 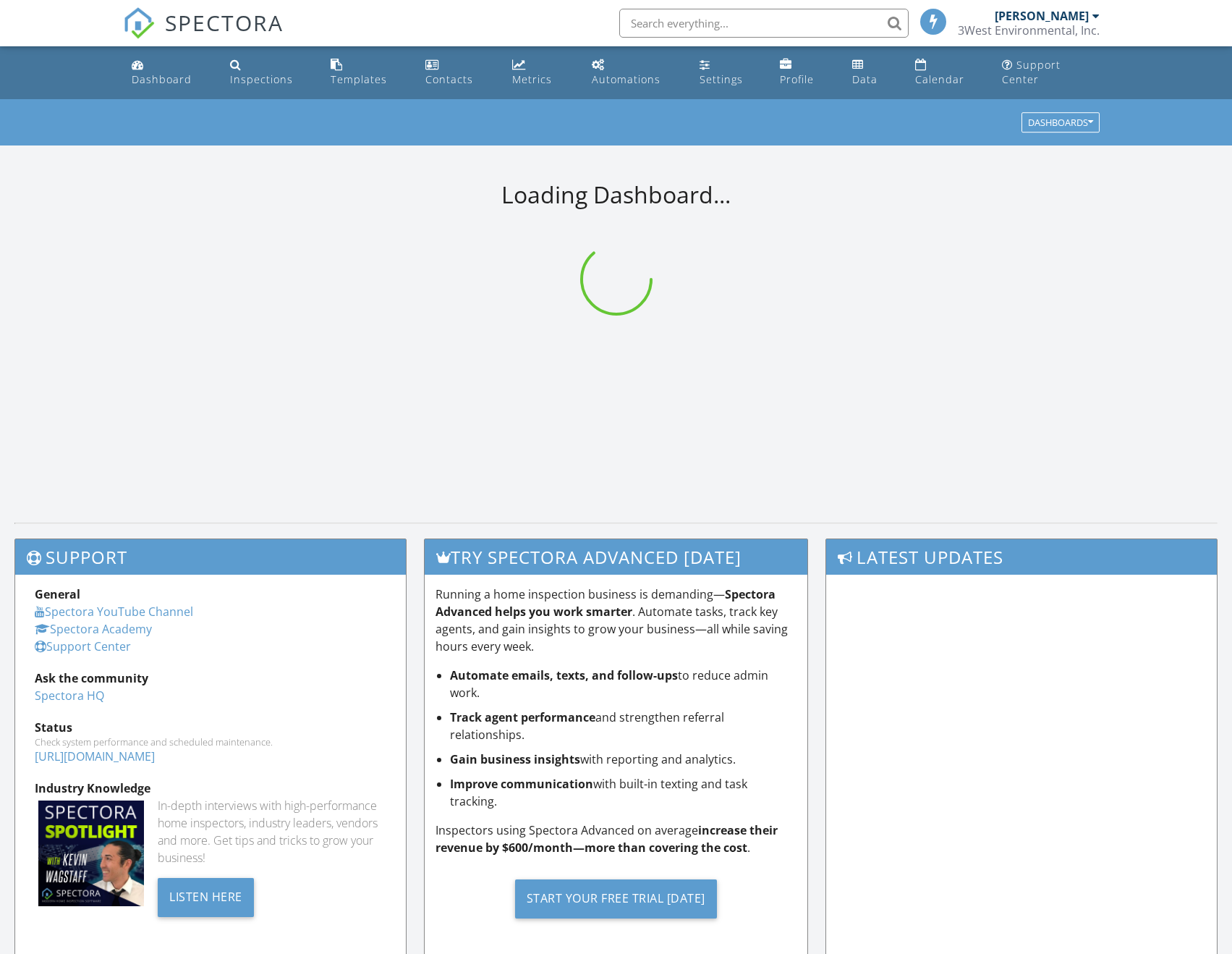 I want to click on div: Support Center, so click(x=1031, y=72).